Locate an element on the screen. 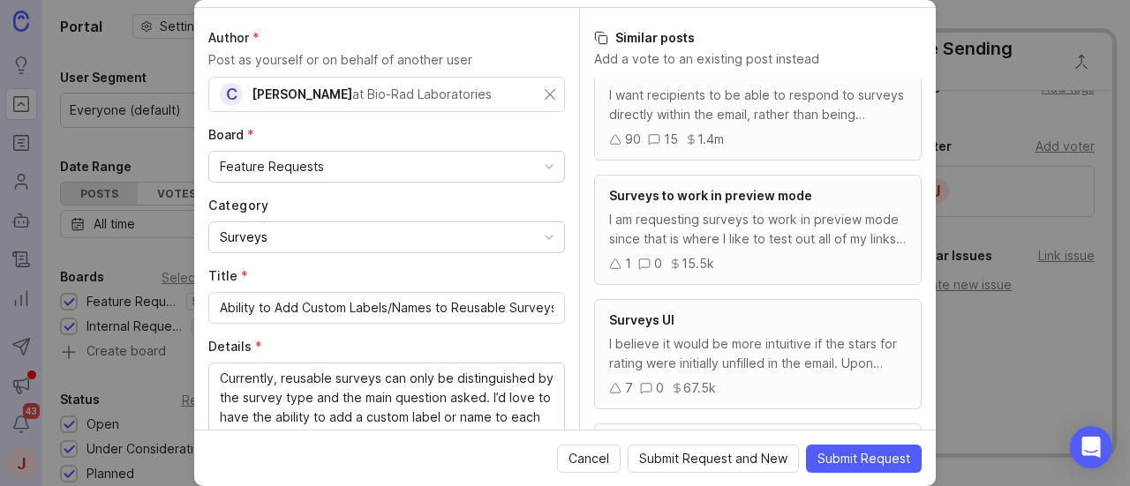 The height and width of the screenshot is (486, 1130). div: I am requesting surveys to work in preview mode since that is where I like to test out all of my ... is located at coordinates (757, 229).